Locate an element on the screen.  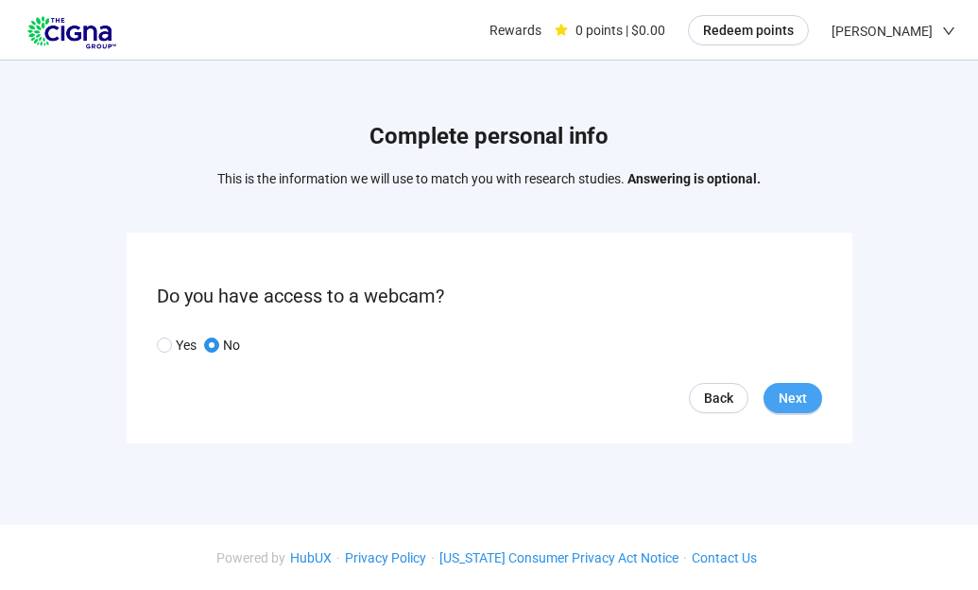
button: Redeem points is located at coordinates (748, 30).